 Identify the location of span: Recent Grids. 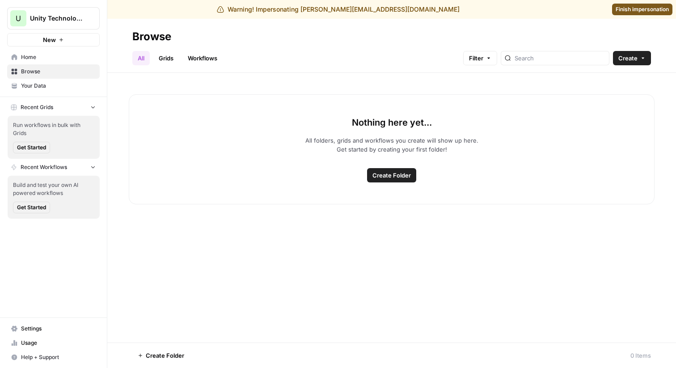
(37, 107).